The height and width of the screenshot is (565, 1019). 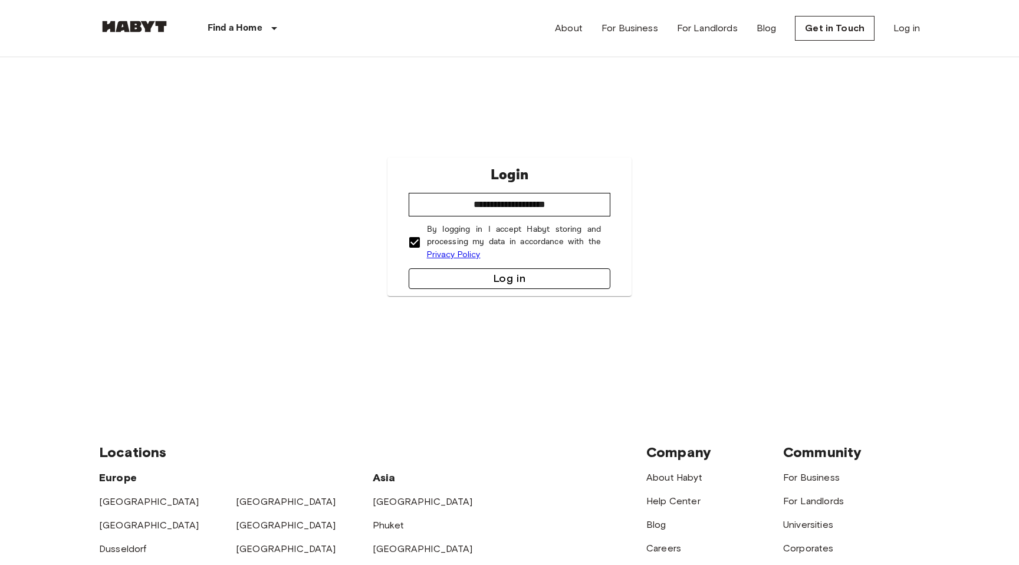 I want to click on a: Corporates, so click(x=808, y=548).